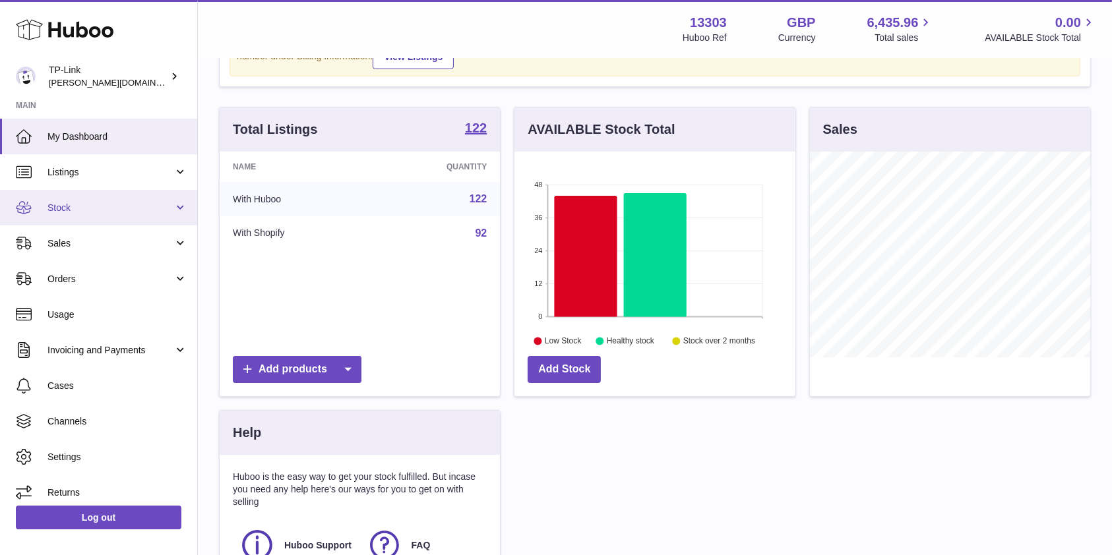 This screenshot has height=555, width=1112. What do you see at coordinates (110, 350) in the screenshot?
I see `span: Invoicing and Payments` at bounding box center [110, 350].